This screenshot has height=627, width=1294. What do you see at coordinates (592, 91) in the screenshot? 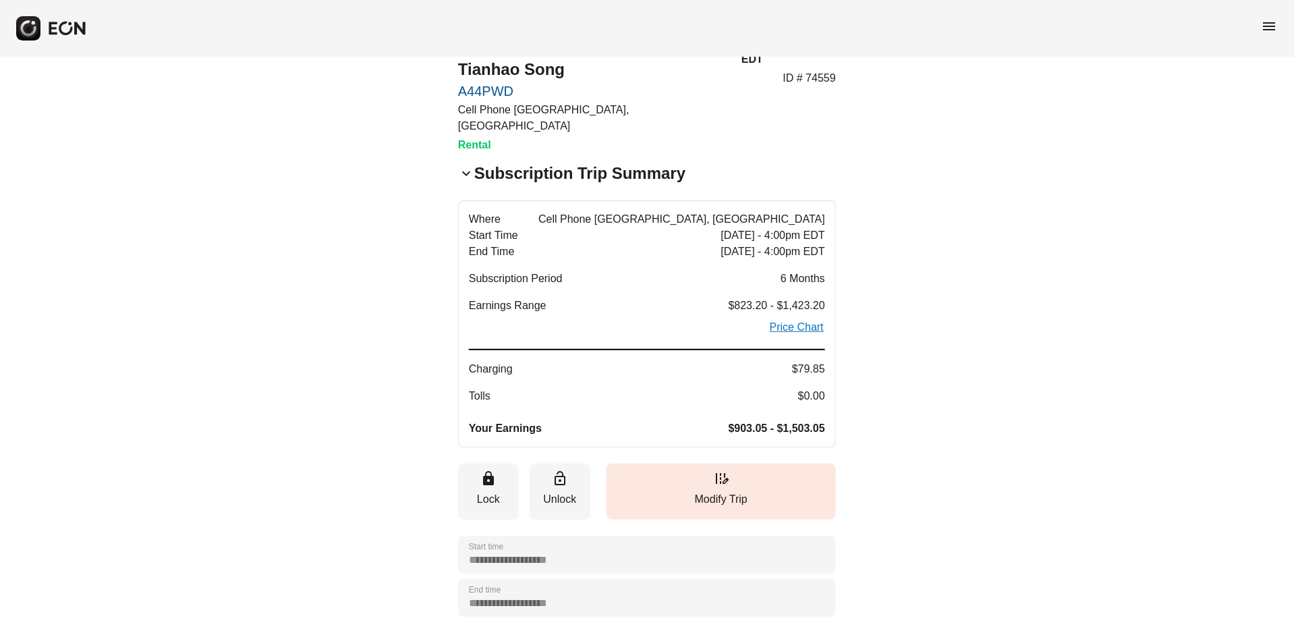
I see `a: A44PWD` at bounding box center [592, 91].